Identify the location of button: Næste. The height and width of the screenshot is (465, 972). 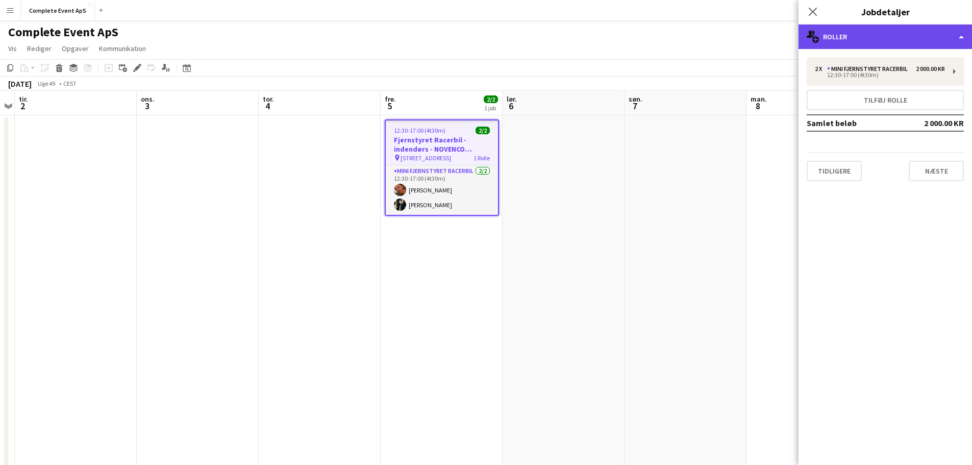
(936, 171).